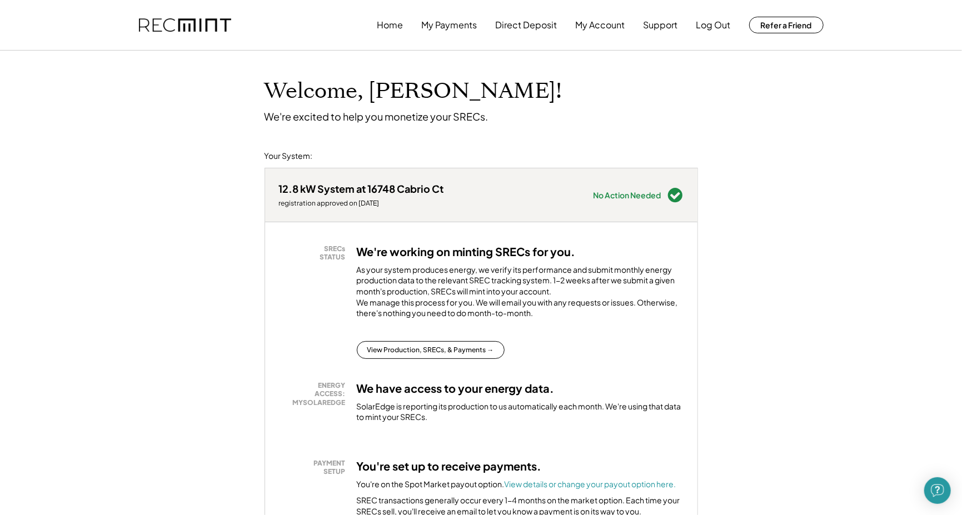 The width and height of the screenshot is (962, 515). What do you see at coordinates (288, 156) in the screenshot?
I see `div: Your System:` at bounding box center [288, 156].